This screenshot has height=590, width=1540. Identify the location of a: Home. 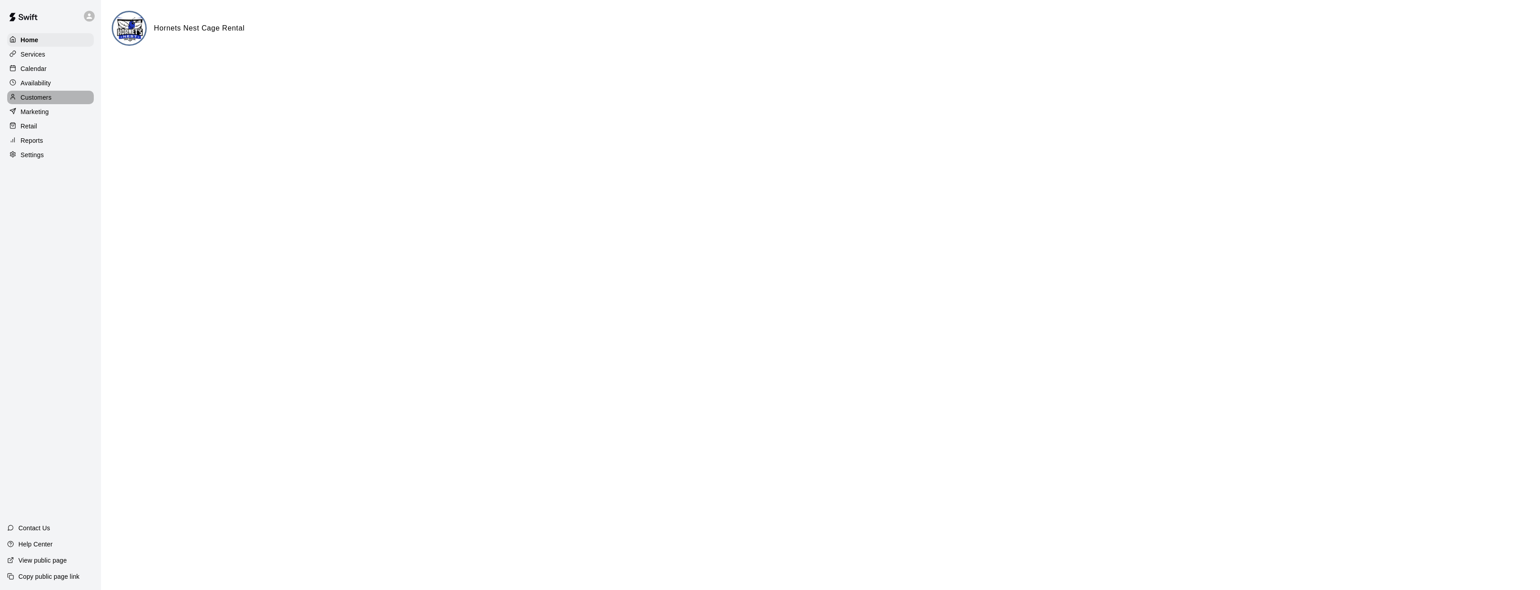
(50, 40).